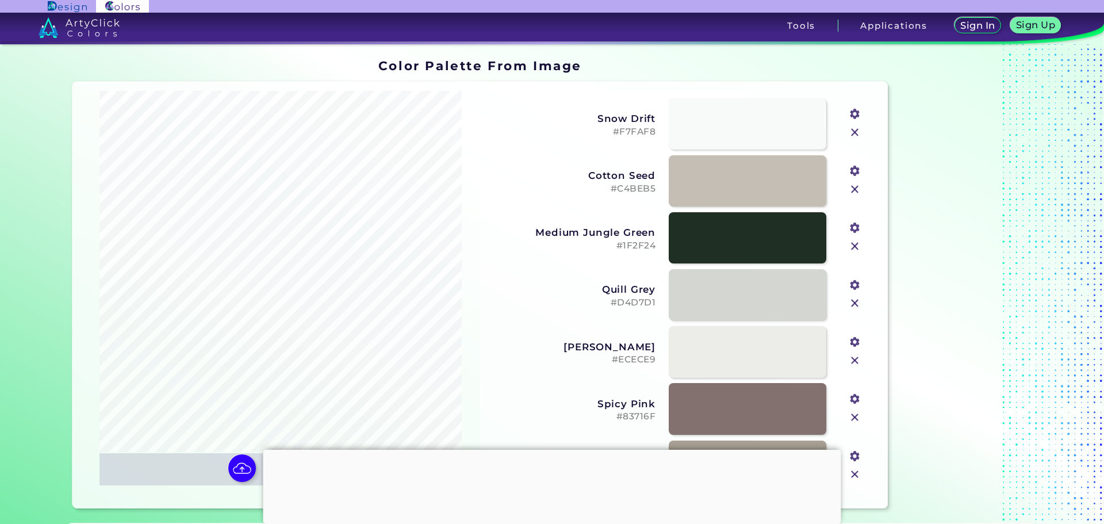  I want to click on h3: Medium Jungle Green, so click(573, 232).